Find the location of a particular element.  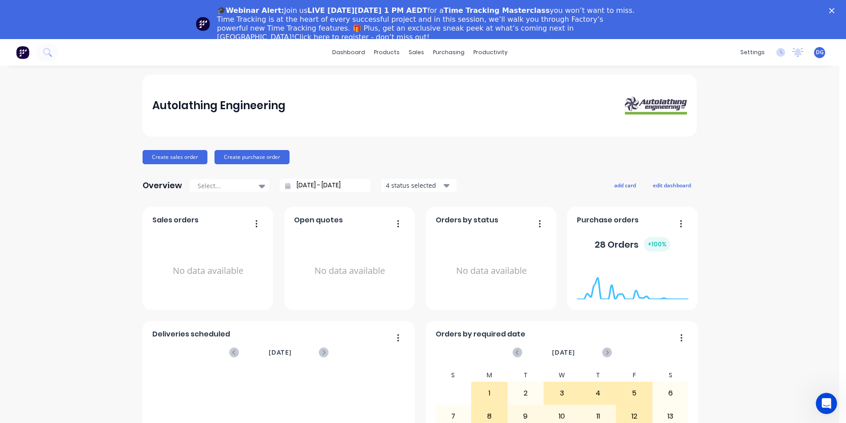

div: 4 status selected is located at coordinates (414, 185).